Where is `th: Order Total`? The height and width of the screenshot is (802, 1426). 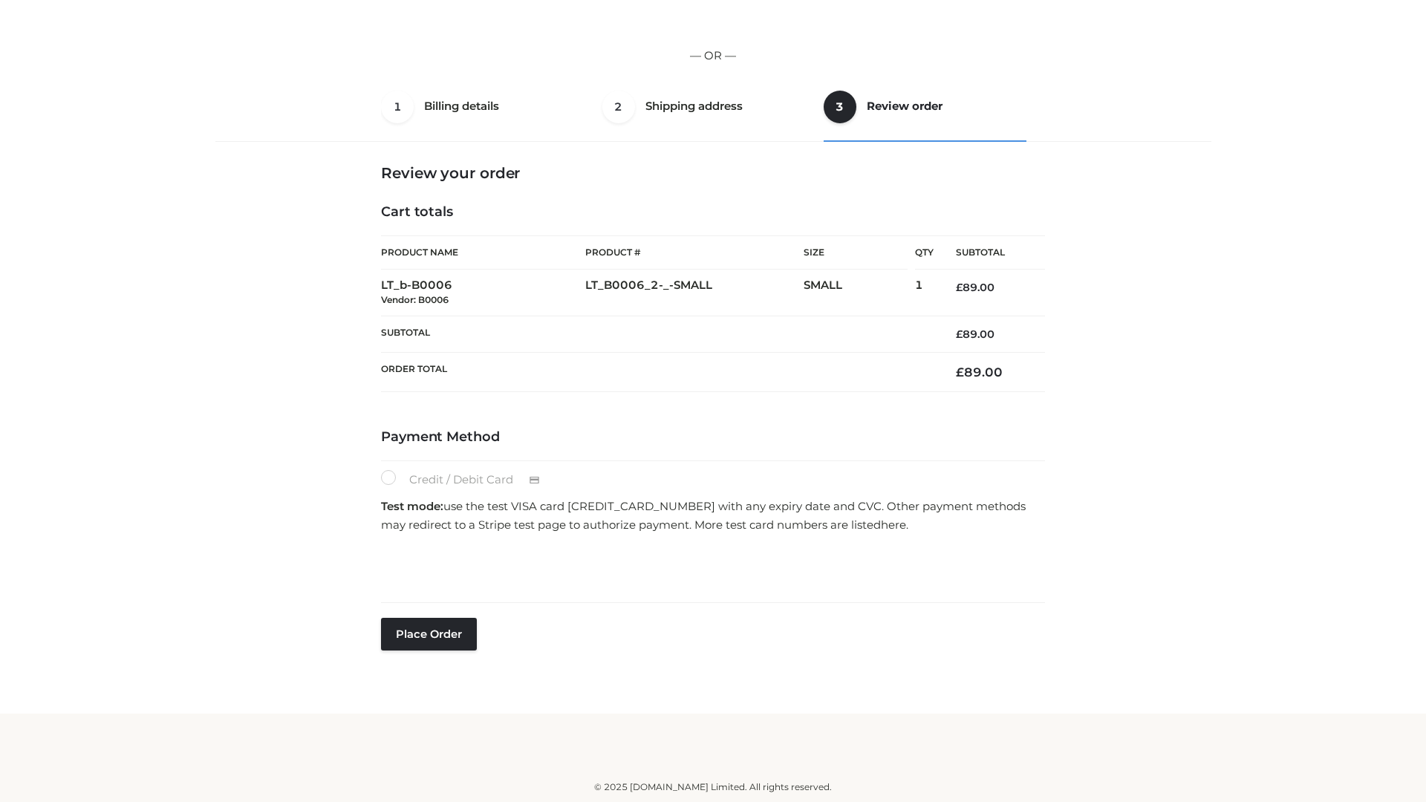
th: Order Total is located at coordinates (657, 372).